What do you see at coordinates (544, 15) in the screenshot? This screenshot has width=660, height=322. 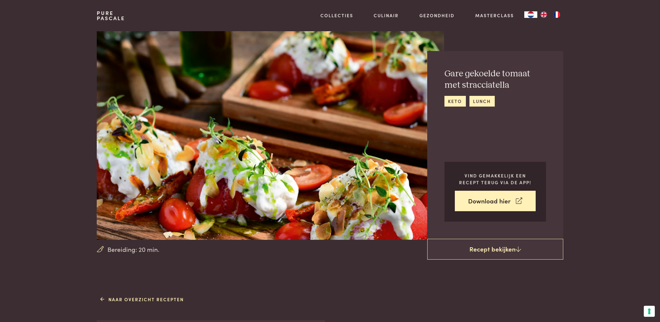 I see `a: EN` at bounding box center [544, 15].